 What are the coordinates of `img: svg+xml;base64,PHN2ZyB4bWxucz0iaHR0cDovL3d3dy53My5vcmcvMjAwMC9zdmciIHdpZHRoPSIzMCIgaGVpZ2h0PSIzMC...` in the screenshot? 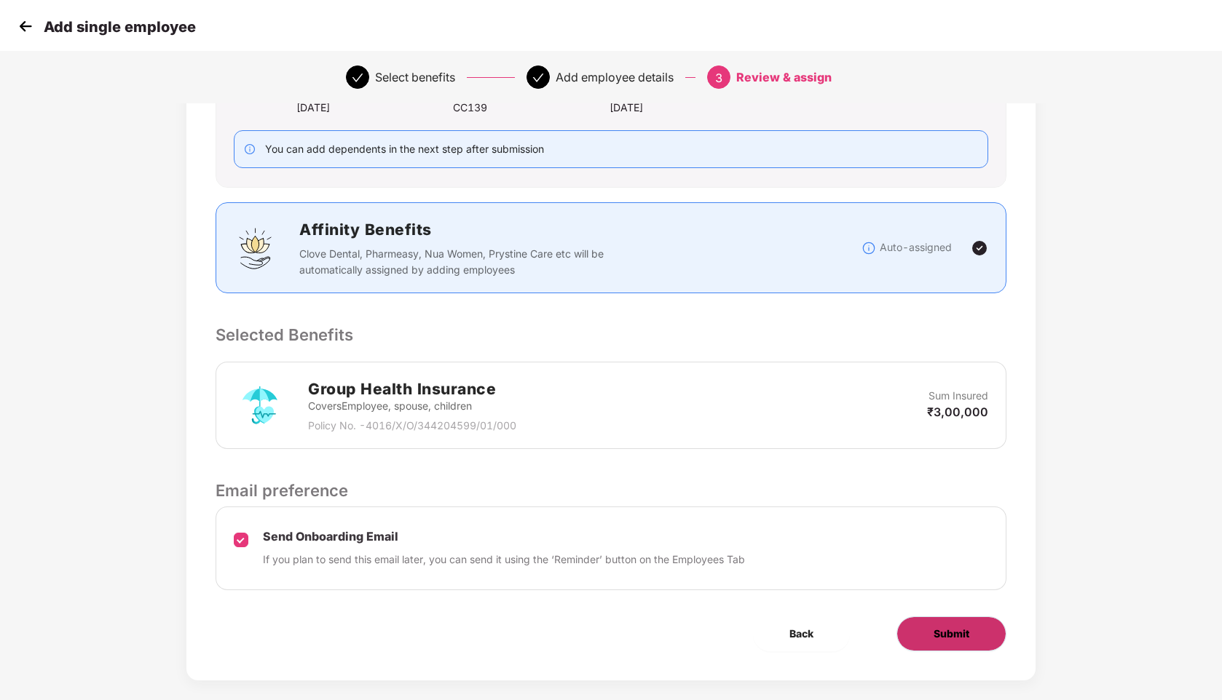 It's located at (25, 26).